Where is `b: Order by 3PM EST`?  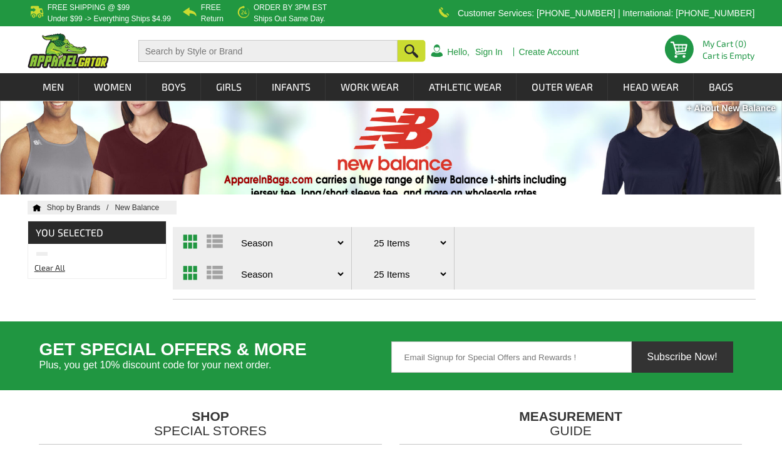
b: Order by 3PM EST is located at coordinates (290, 8).